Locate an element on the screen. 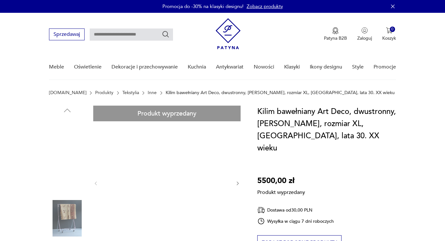 This screenshot has width=445, height=241. a: Promocje is located at coordinates (384, 67).